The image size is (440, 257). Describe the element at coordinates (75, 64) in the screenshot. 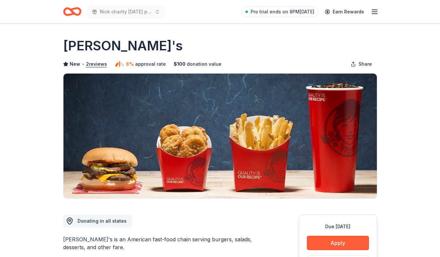

I see `span: New` at that location.